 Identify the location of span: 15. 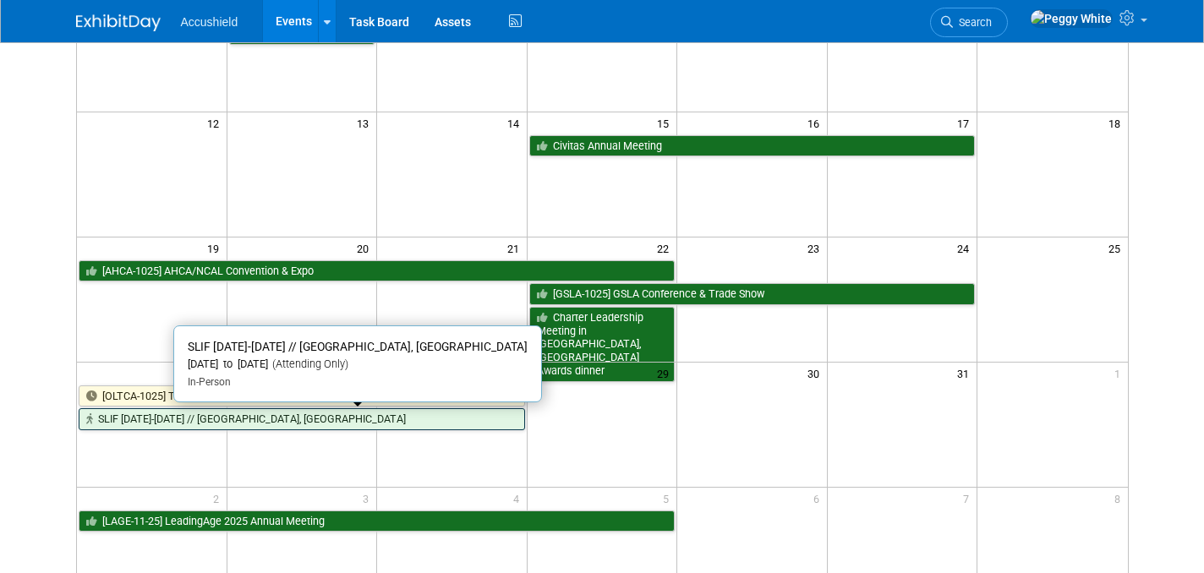
(666, 123).